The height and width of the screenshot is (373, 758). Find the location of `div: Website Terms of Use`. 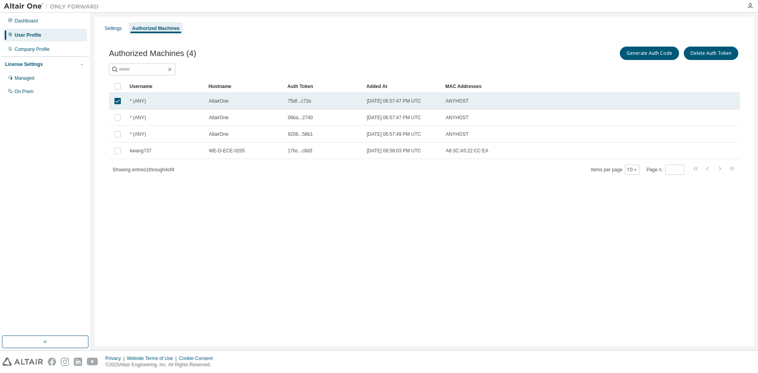

div: Website Terms of Use is located at coordinates (153, 358).